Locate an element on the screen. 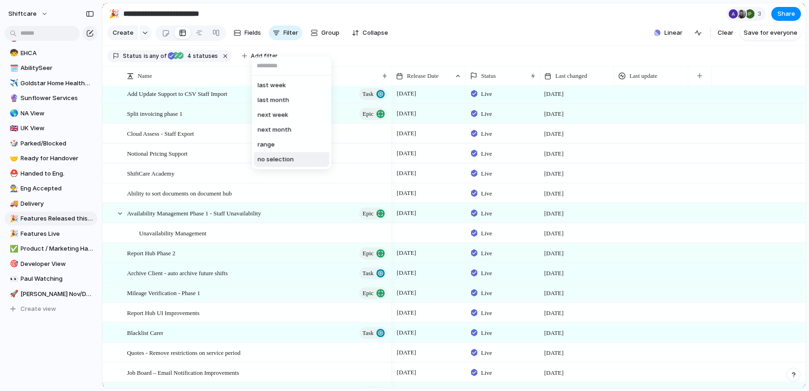 This screenshot has height=391, width=809. span: no selection is located at coordinates (276, 159).